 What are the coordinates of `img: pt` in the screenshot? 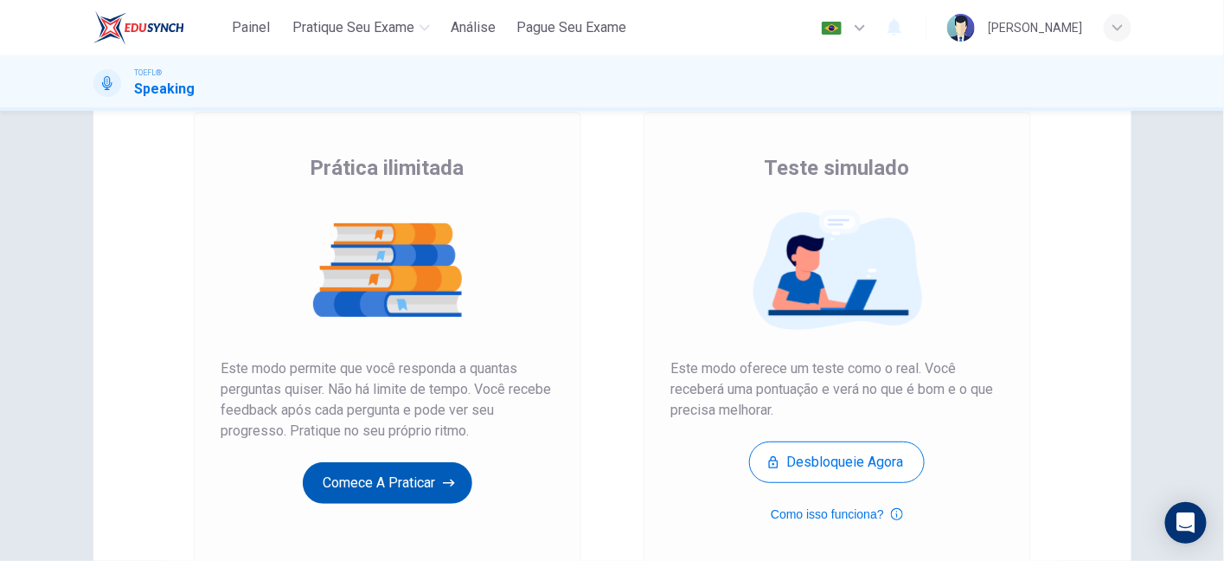 It's located at (831, 28).